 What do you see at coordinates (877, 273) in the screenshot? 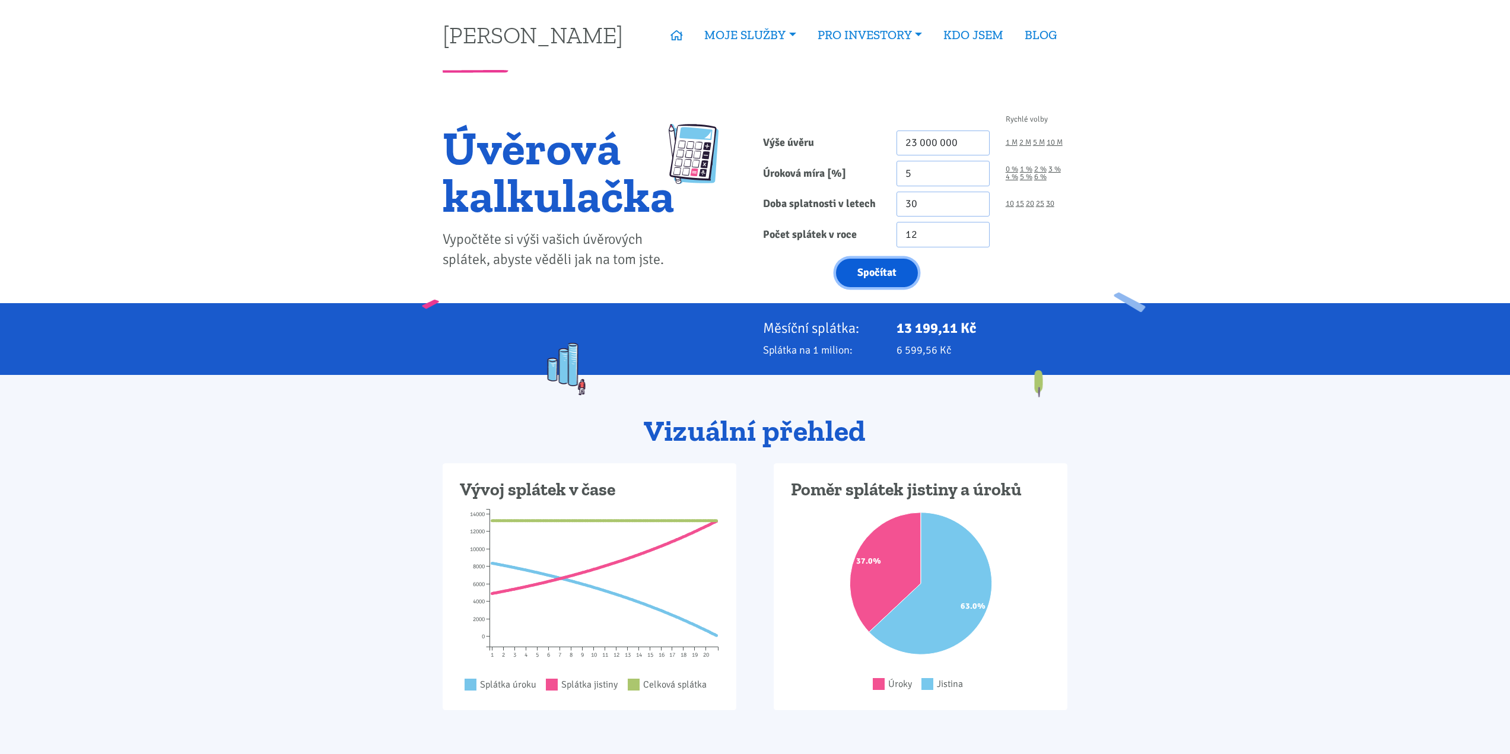
I see `button: Spočítat` at bounding box center [877, 273].